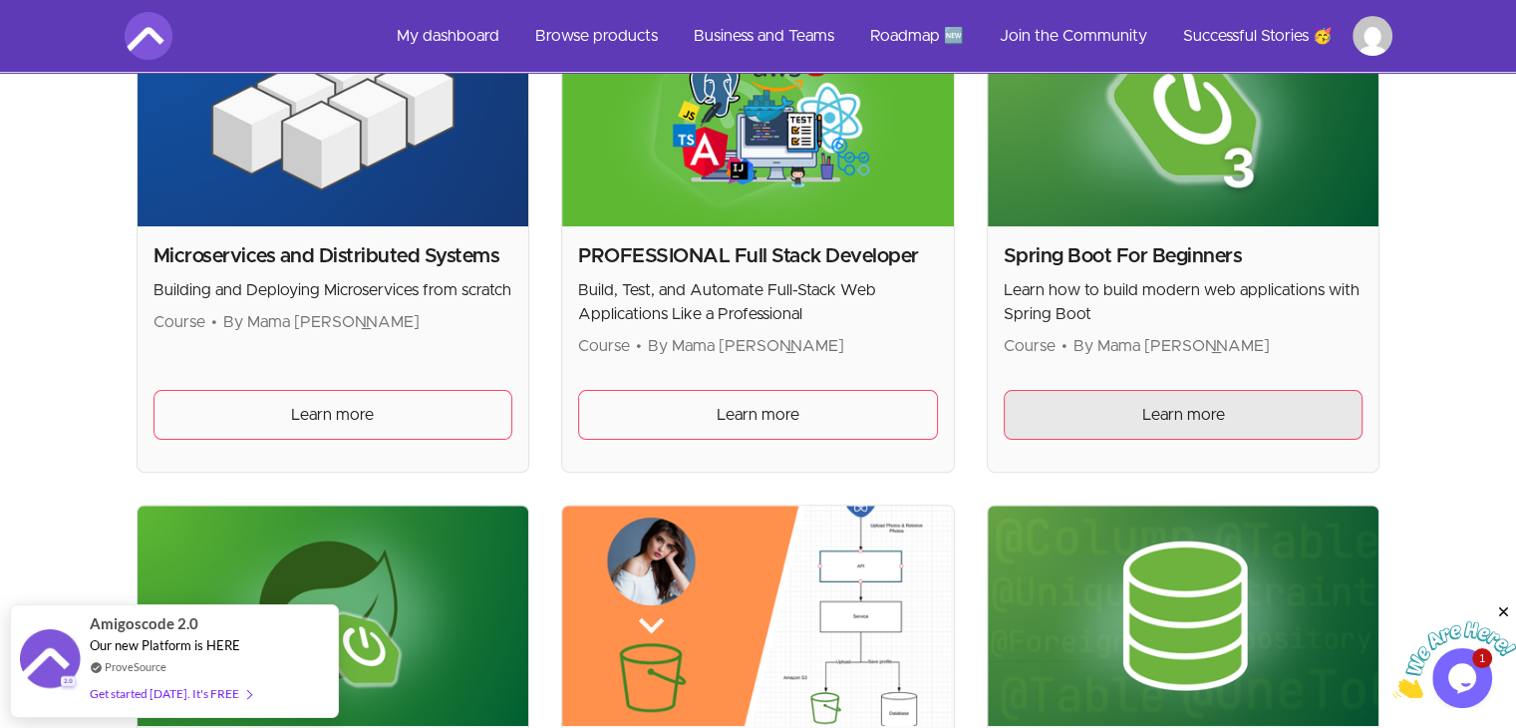 This screenshot has width=1516, height=728. I want to click on p: Build, Test, and Automate Full-Stack Web Applications Like a Professional, so click(758, 302).